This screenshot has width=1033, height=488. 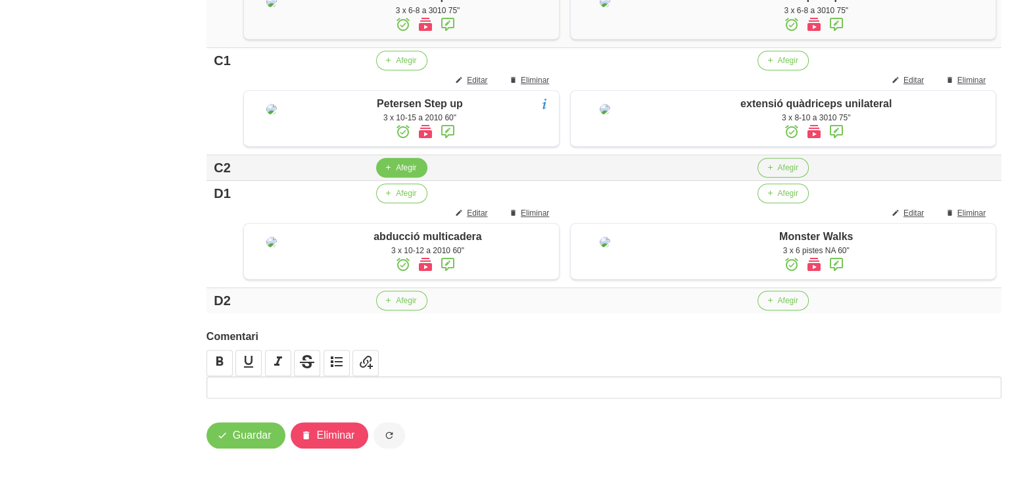 What do you see at coordinates (420, 103) in the screenshot?
I see `span: Petersen Step up` at bounding box center [420, 103].